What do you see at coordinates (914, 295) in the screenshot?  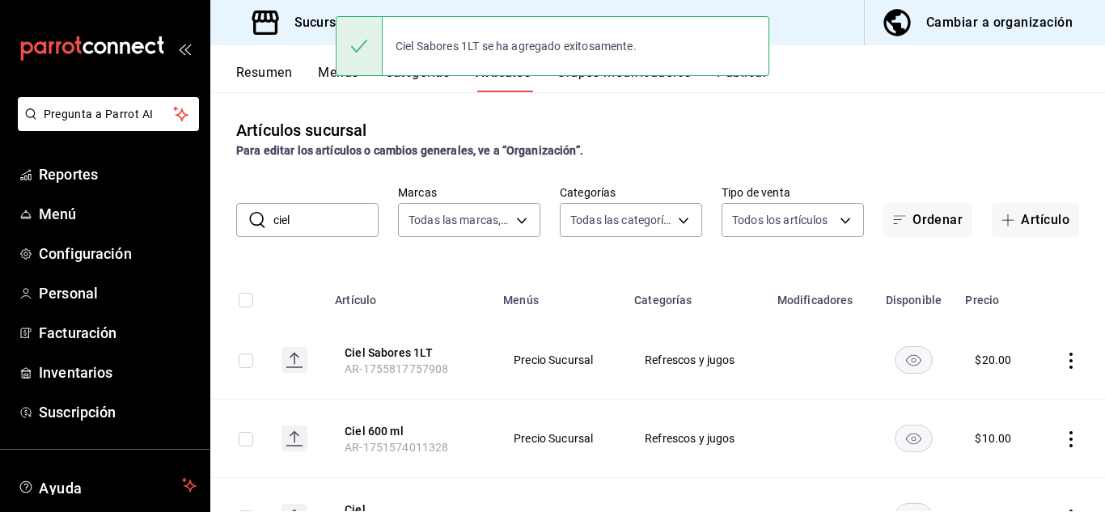 I see `th: Disponible` at bounding box center [914, 295].